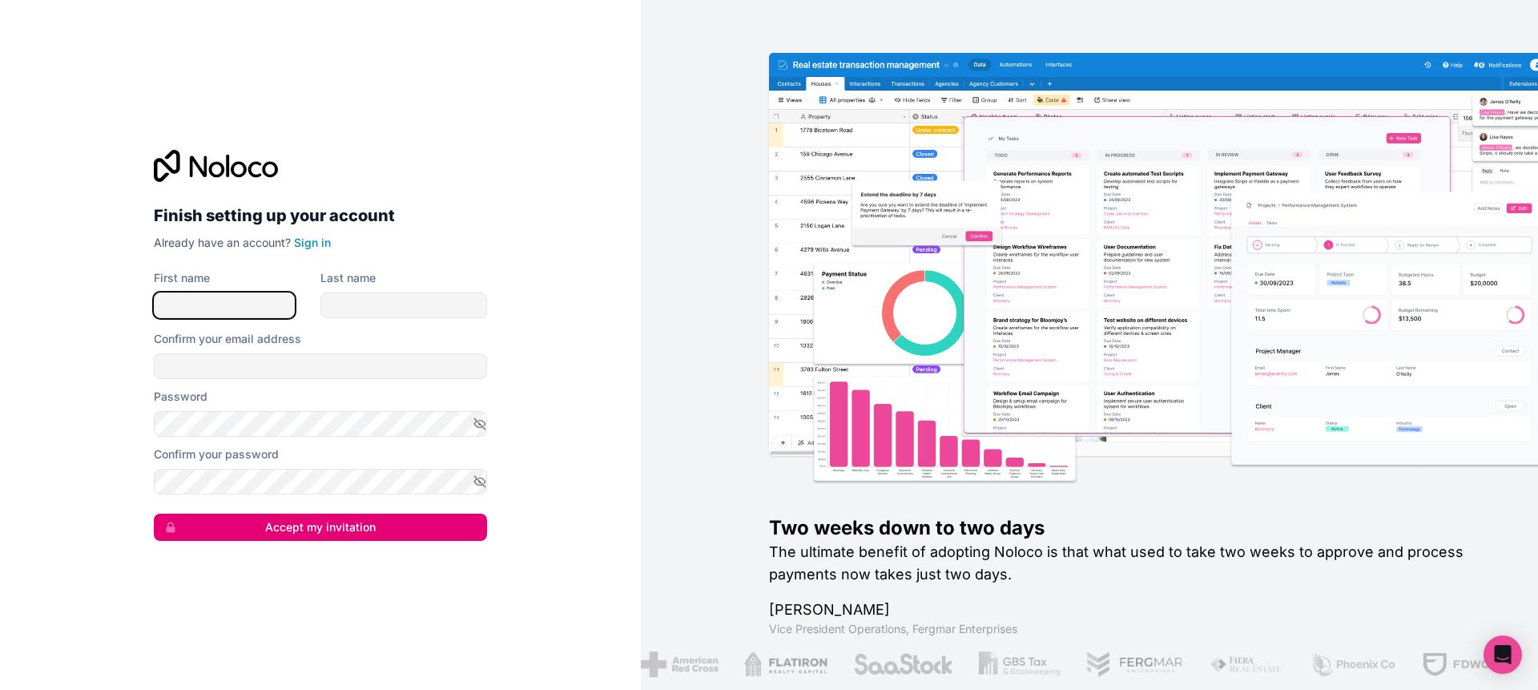 The width and height of the screenshot is (1538, 690). What do you see at coordinates (678, 664) in the screenshot?
I see `img: /assets/american-red-cross-BAupjrZR.png` at bounding box center [678, 664].